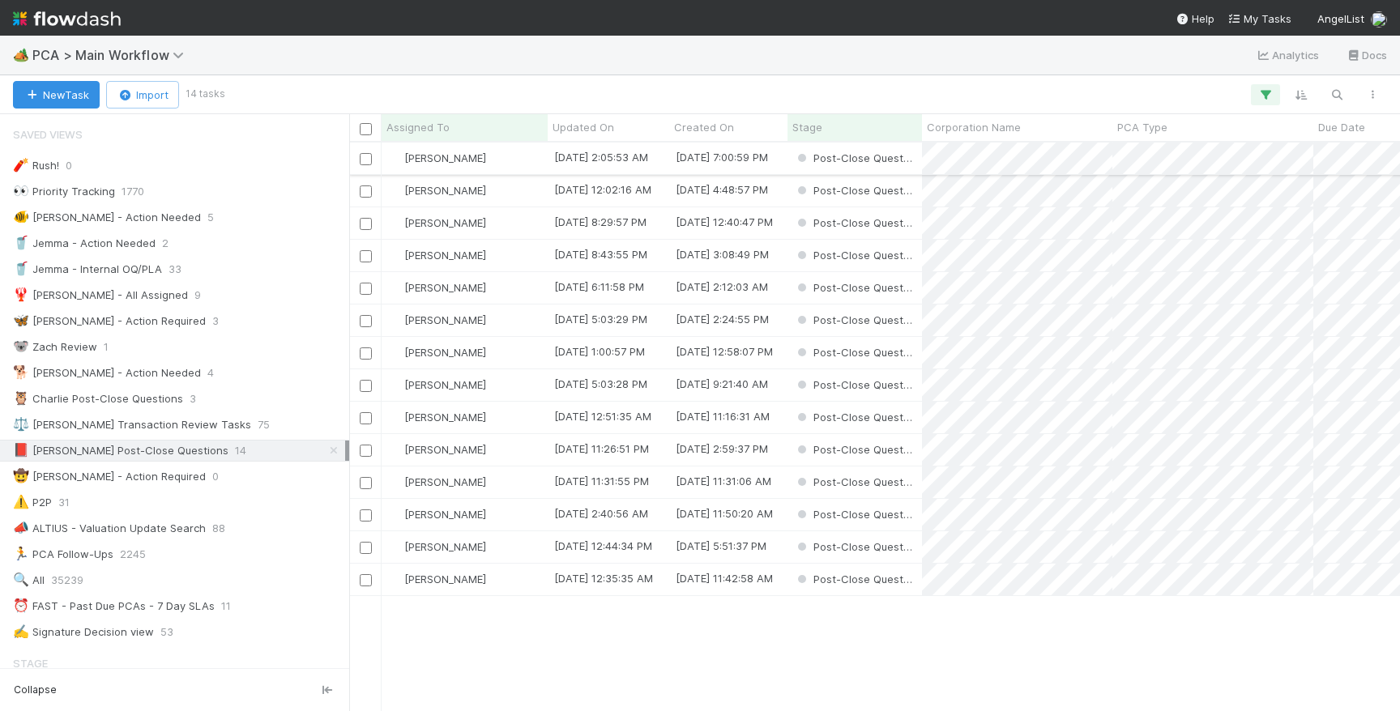 This screenshot has height=711, width=1400. I want to click on span: 33, so click(175, 269).